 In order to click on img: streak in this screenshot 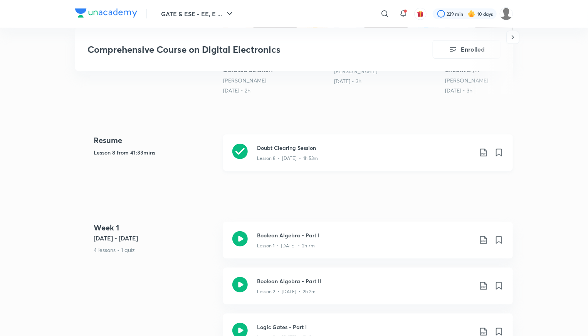, I will do `click(472, 14)`.